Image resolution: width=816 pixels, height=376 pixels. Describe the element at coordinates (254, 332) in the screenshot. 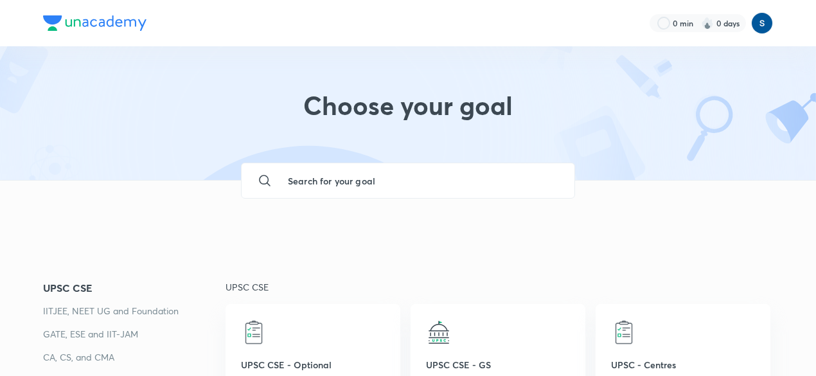

I see `img: UPSC CSE - Optional` at that location.